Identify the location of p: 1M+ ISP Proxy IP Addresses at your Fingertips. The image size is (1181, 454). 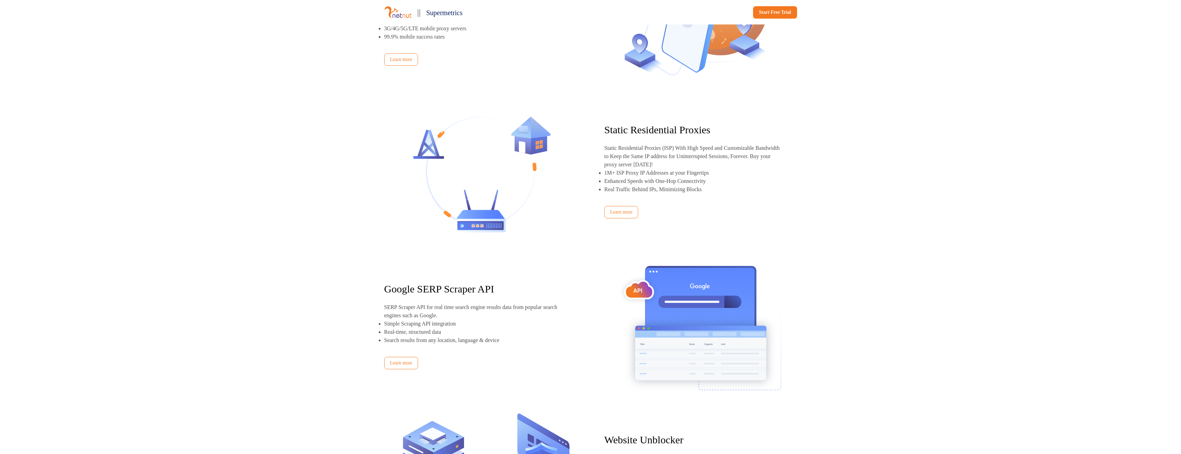
(657, 172).